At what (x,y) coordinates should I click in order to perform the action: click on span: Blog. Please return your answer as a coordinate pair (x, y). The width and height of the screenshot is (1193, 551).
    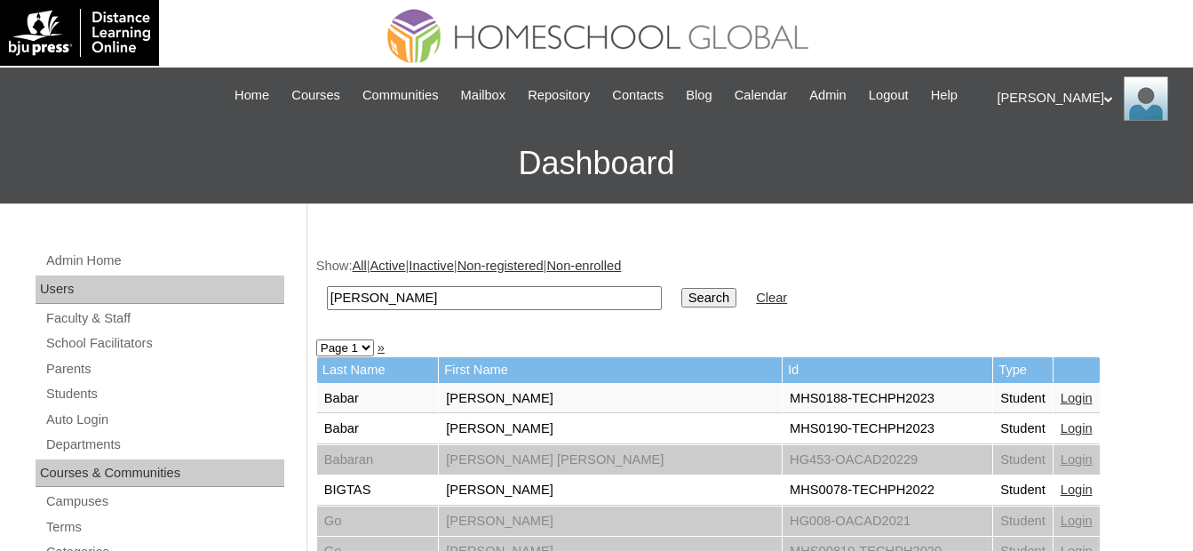
    Looking at the image, I should click on (698, 95).